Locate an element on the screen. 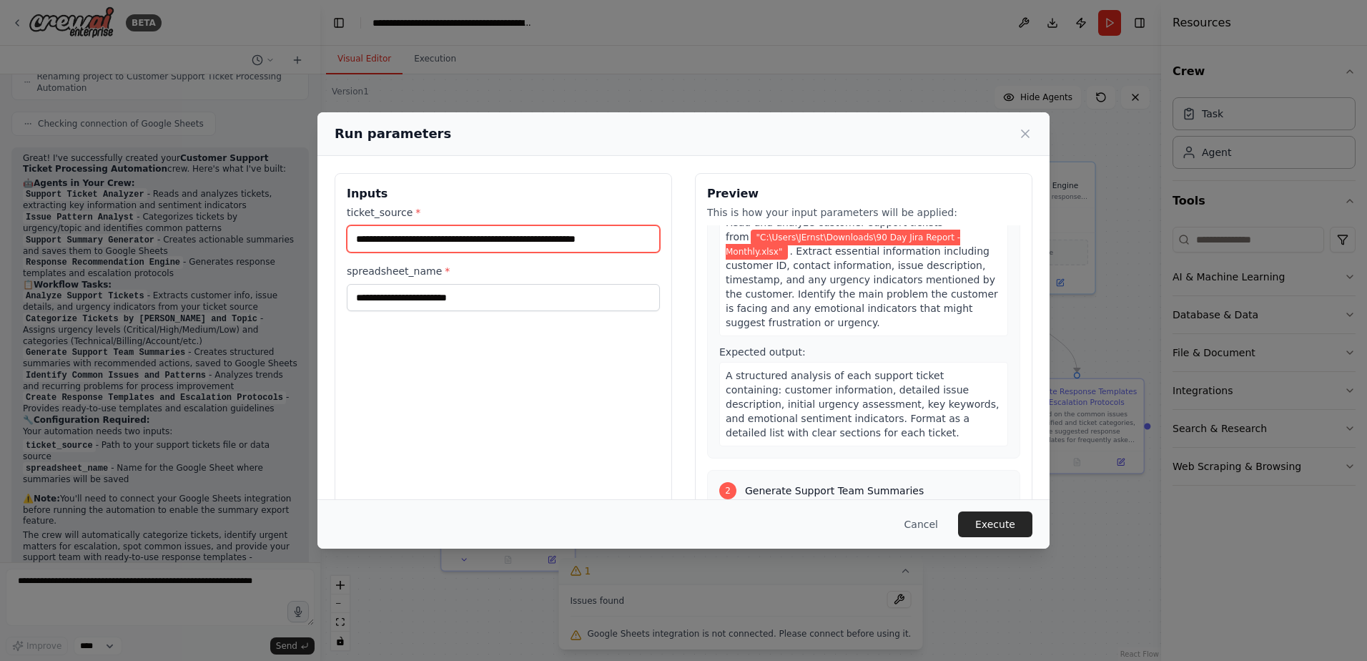 The height and width of the screenshot is (661, 1367). label: ticket_source is located at coordinates (503, 212).